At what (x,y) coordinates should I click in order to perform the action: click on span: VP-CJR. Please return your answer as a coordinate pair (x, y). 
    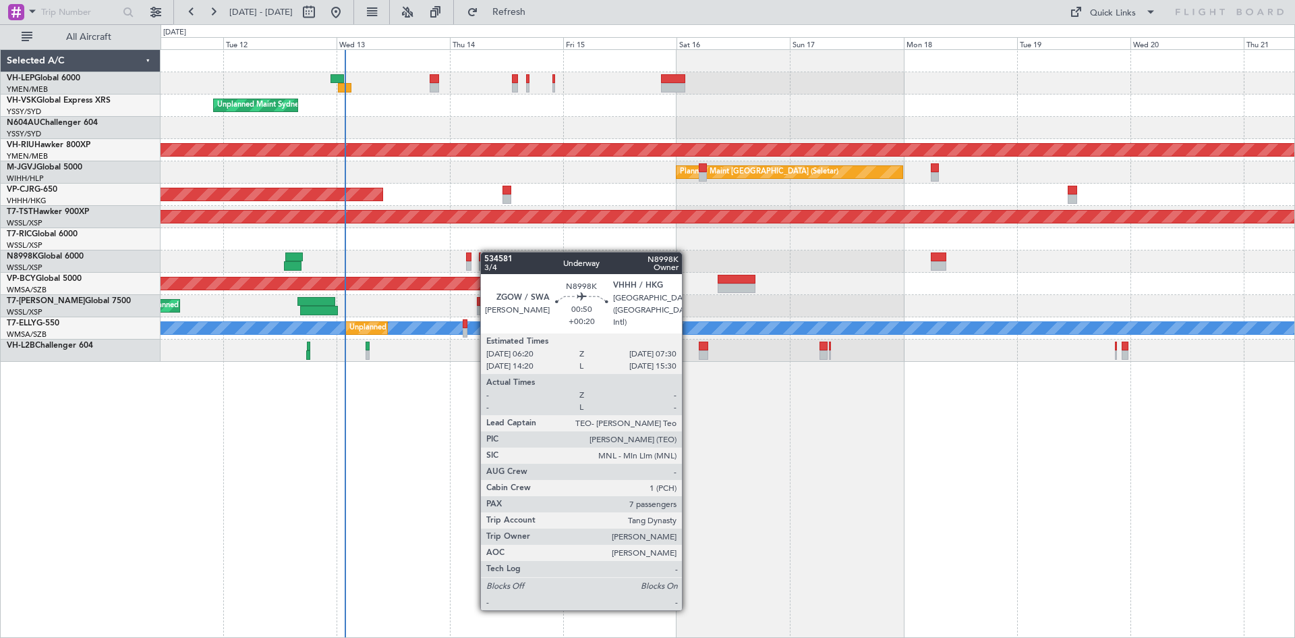
    Looking at the image, I should click on (20, 190).